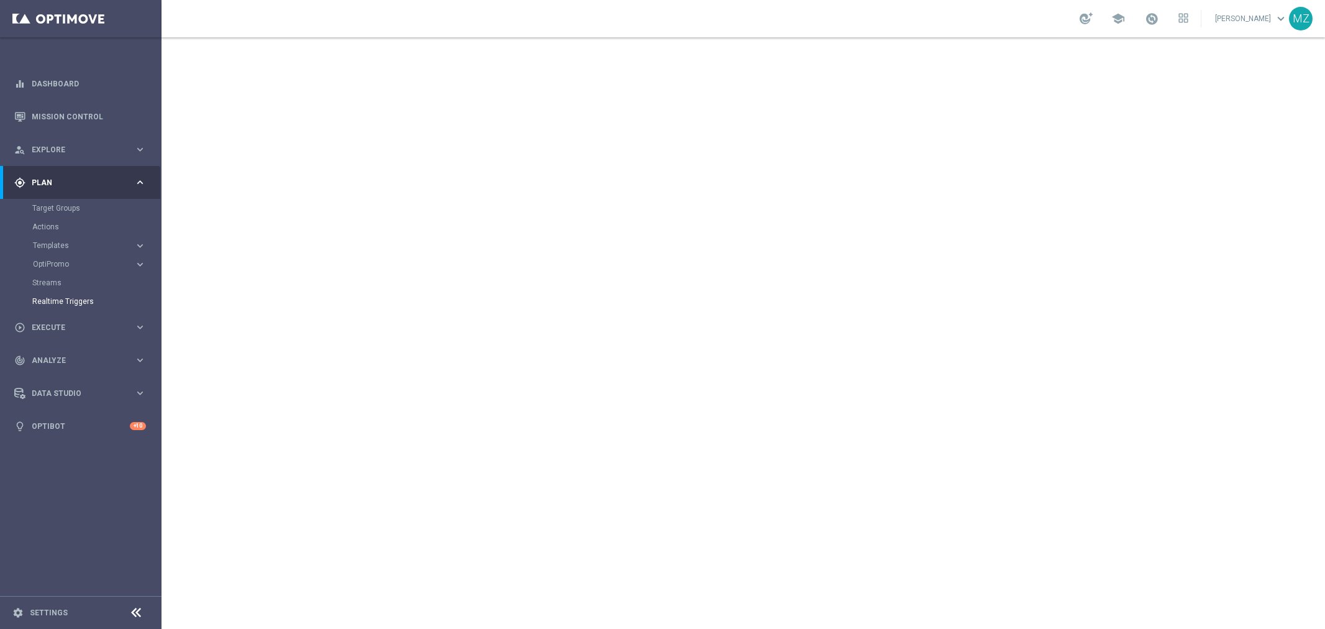  I want to click on div: Target Groups, so click(96, 208).